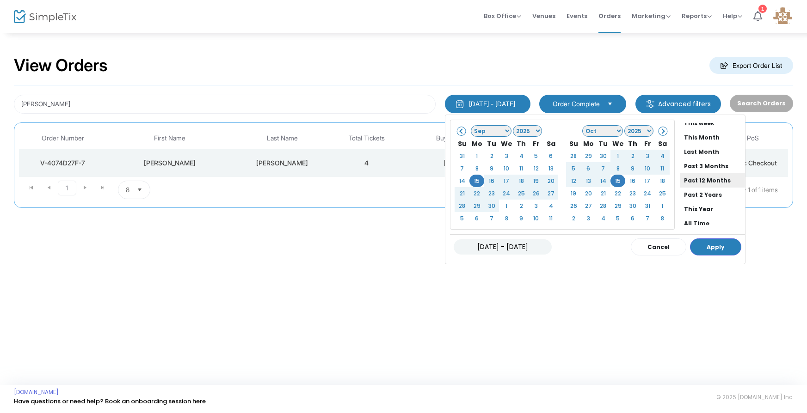  Describe the element at coordinates (573, 143) in the screenshot. I see `th: Su` at that location.